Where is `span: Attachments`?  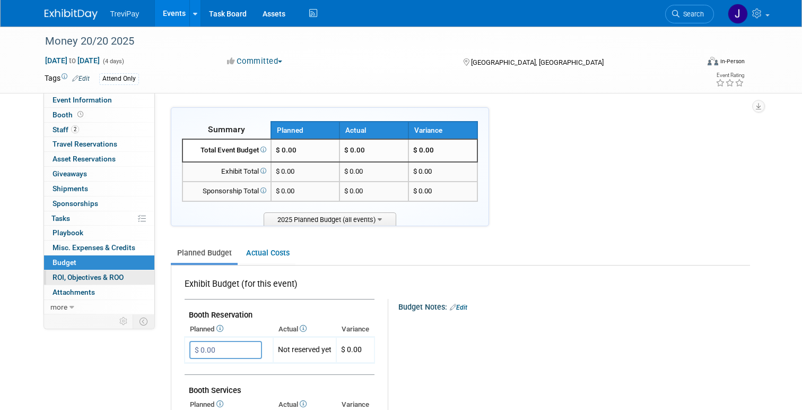 span: Attachments is located at coordinates (74, 292).